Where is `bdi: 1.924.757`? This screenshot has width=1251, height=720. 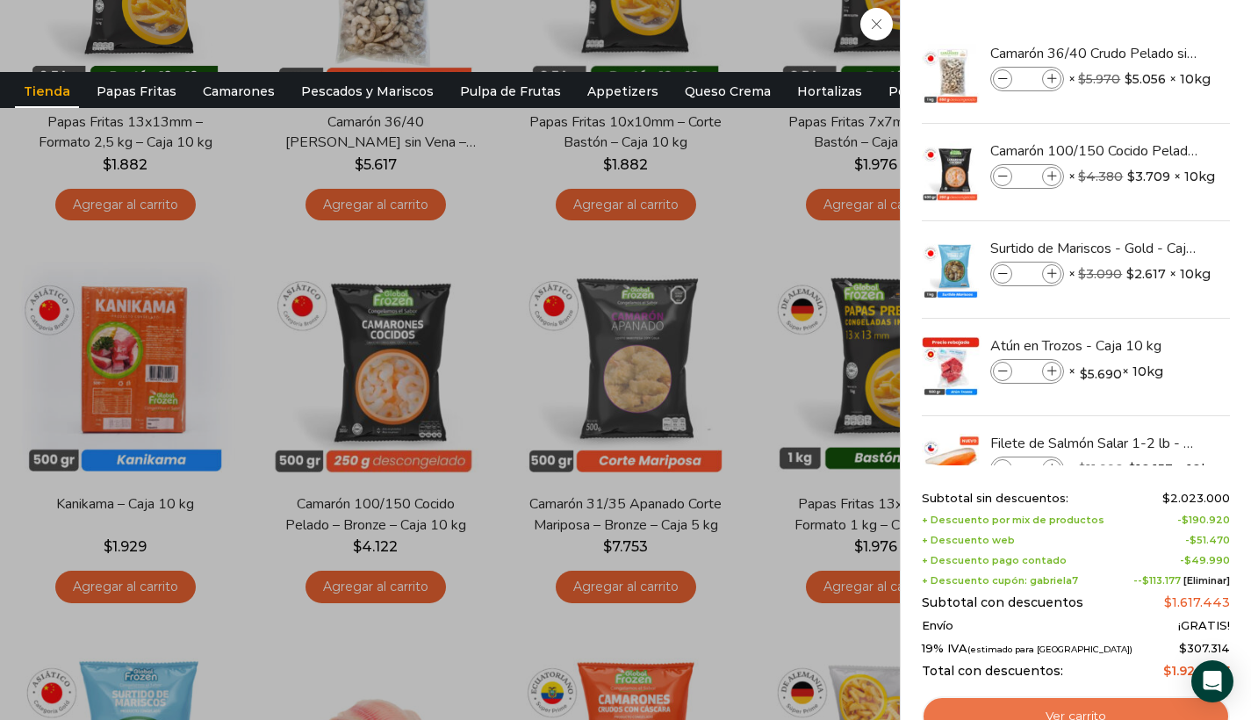 bdi: 1.924.757 is located at coordinates (1196, 671).